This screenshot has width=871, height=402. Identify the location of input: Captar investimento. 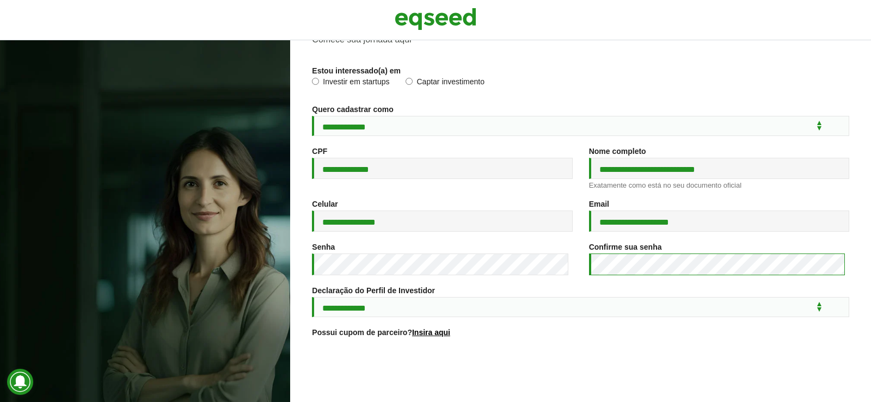
(409, 81).